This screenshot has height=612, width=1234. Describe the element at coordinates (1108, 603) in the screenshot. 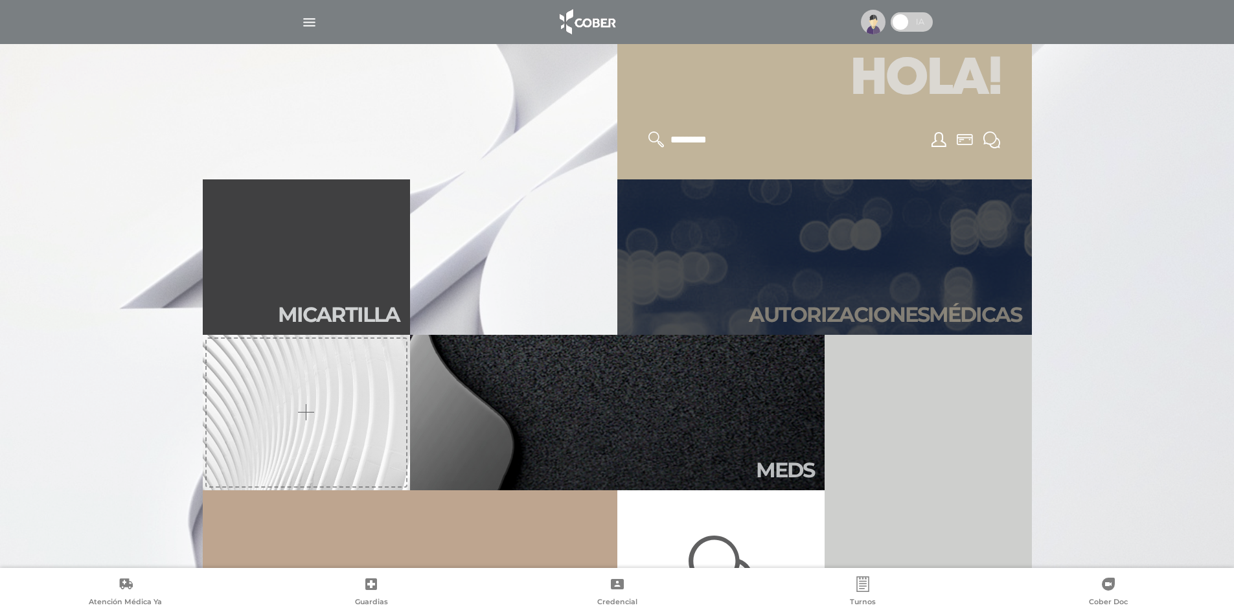

I see `span: Cober Doc` at that location.